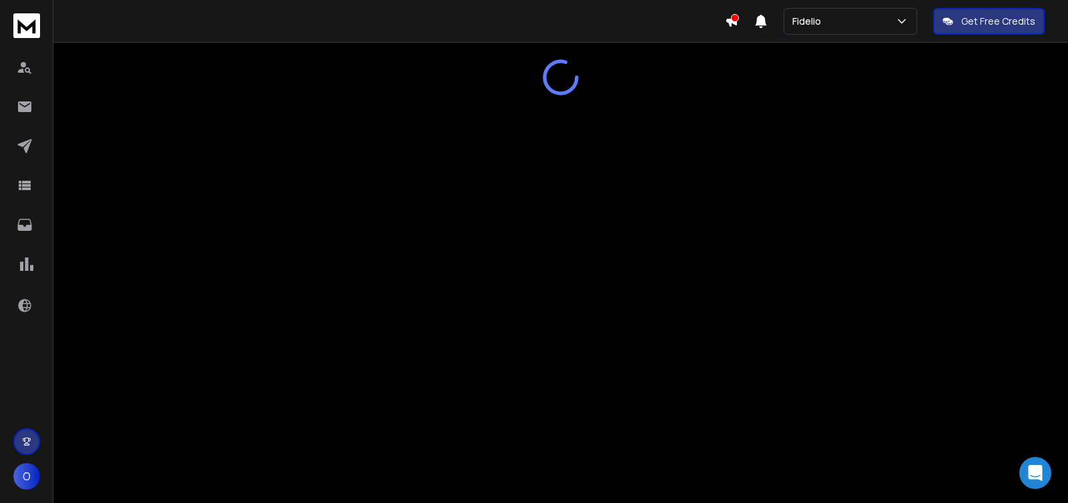 This screenshot has height=503, width=1068. Describe the element at coordinates (998, 21) in the screenshot. I see `p: Get Free Credits` at that location.